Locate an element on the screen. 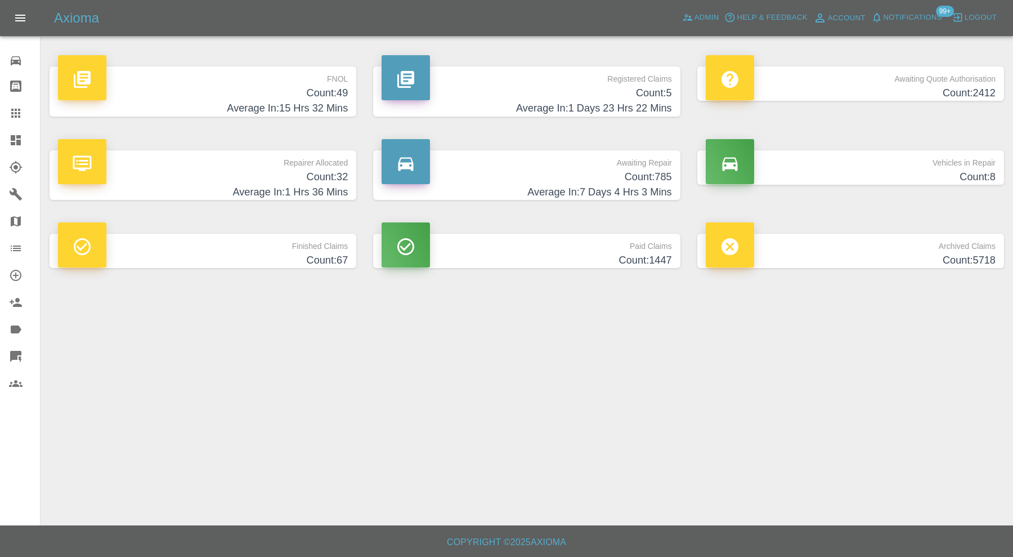 The image size is (1013, 557). h4: Average In: 15 Hrs 32 Mins is located at coordinates (203, 108).